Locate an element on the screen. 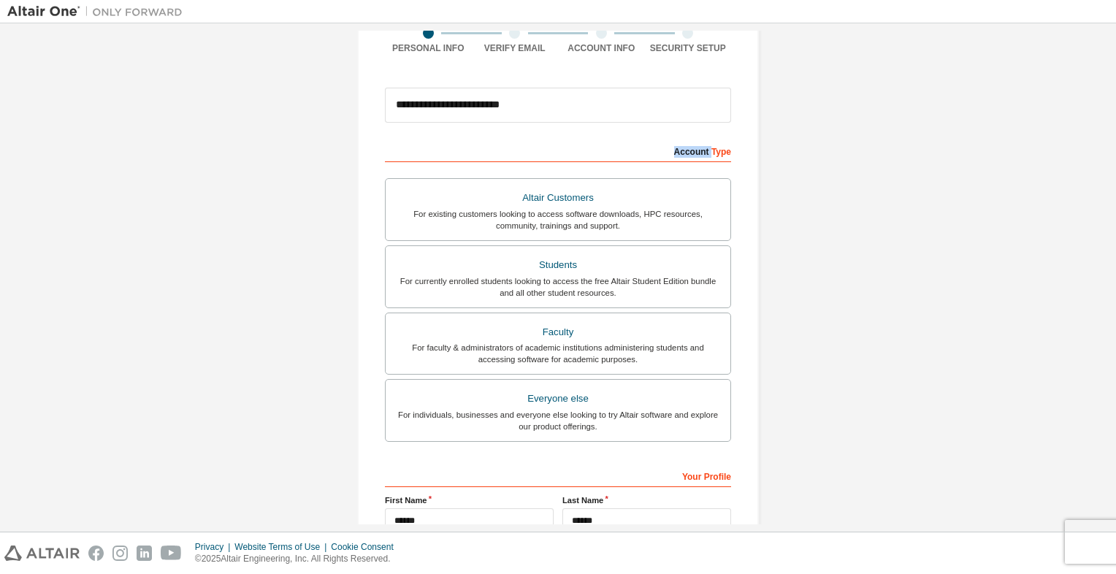  div: Altair Customers is located at coordinates (558, 198).